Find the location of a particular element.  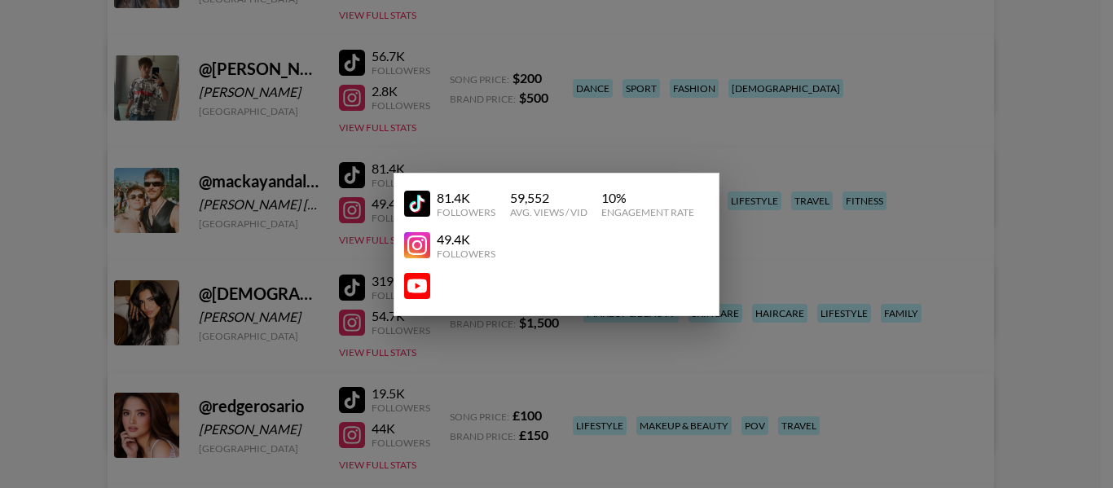

div: 10 % is located at coordinates (648, 198).